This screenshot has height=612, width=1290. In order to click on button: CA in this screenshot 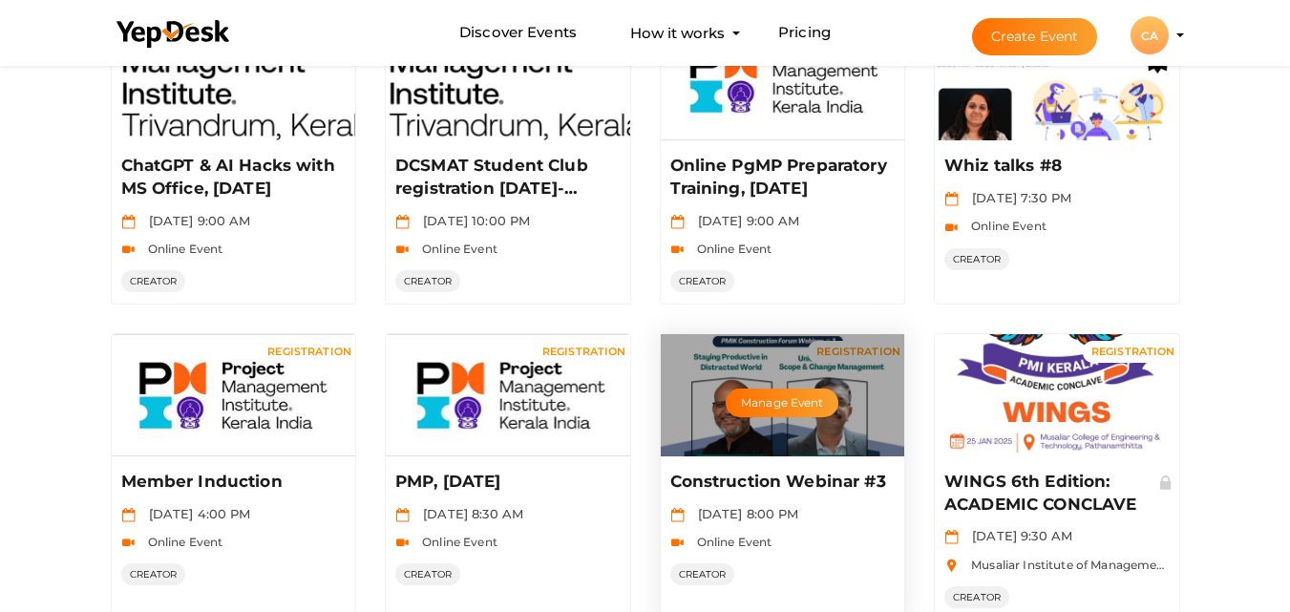, I will do `click(1150, 35)`.